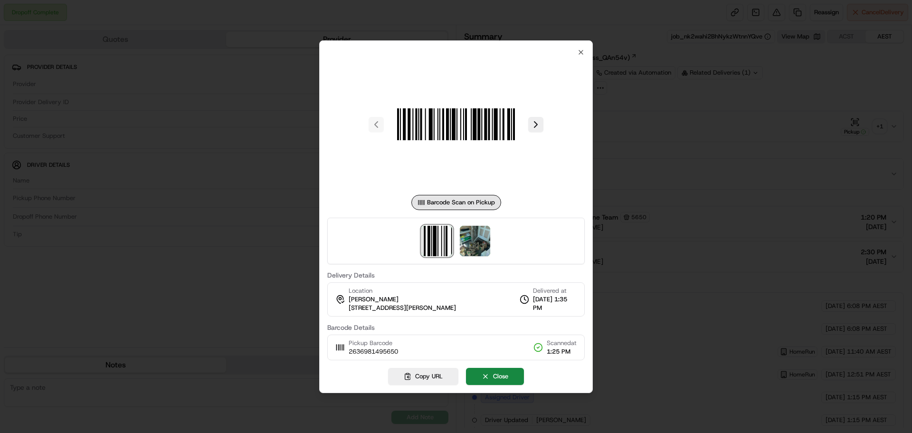 Image resolution: width=912 pixels, height=433 pixels. What do you see at coordinates (475, 241) in the screenshot?
I see `img: photo_proof_of_delivery image` at bounding box center [475, 241].